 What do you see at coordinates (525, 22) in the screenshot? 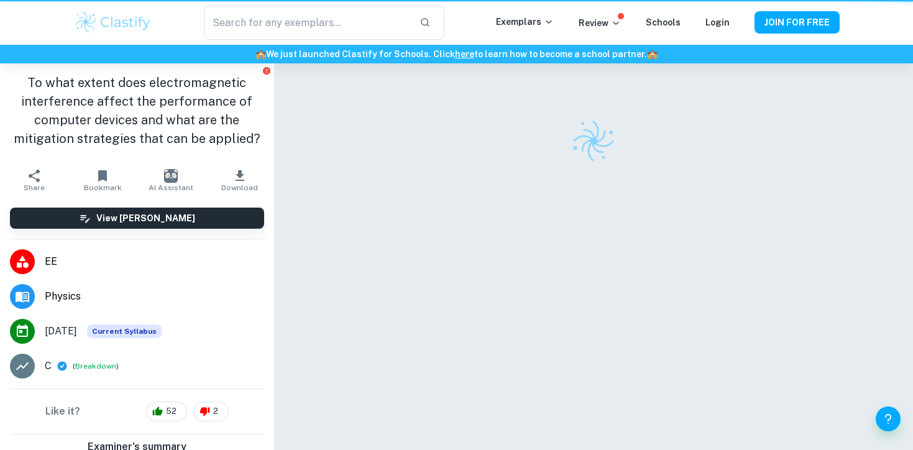
I see `p: Exemplars` at bounding box center [525, 22].